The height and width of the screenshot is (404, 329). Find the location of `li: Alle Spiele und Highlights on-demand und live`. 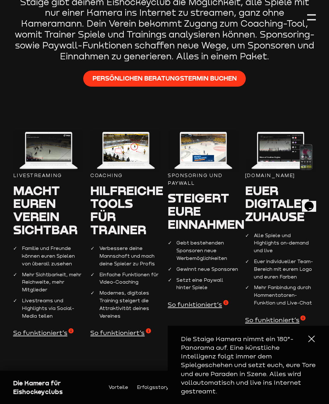

li: Alle Spiele und Highlights on-demand und live is located at coordinates (280, 243).